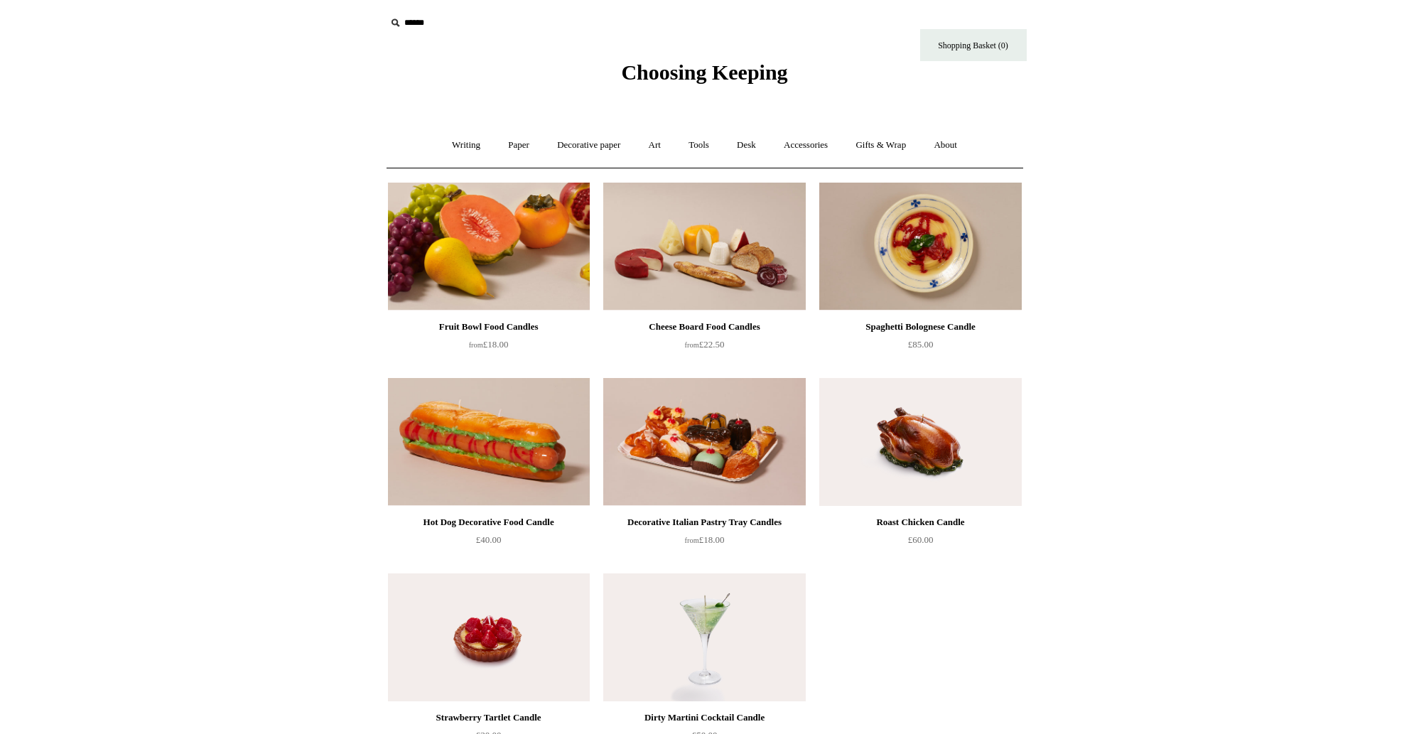 The width and height of the screenshot is (1409, 734). I want to click on a: Paper, so click(519, 145).